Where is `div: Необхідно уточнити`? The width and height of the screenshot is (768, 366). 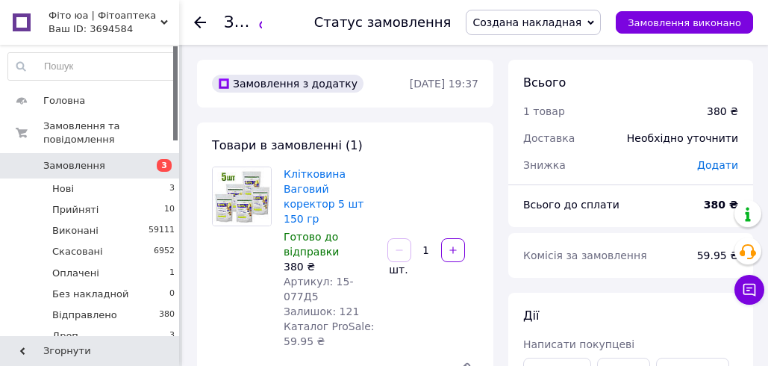
div: Необхідно уточнити is located at coordinates (682, 138).